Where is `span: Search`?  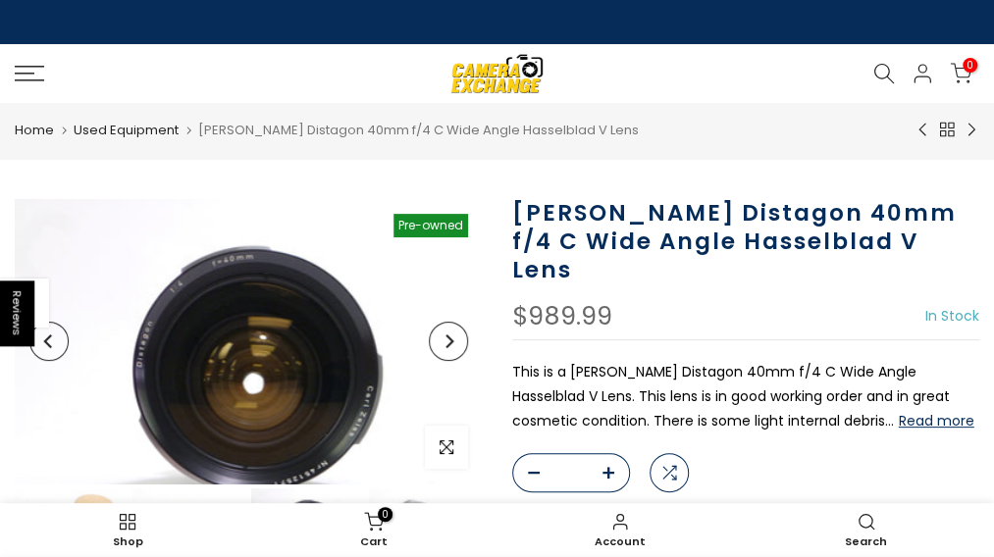 span: Search is located at coordinates (865, 541).